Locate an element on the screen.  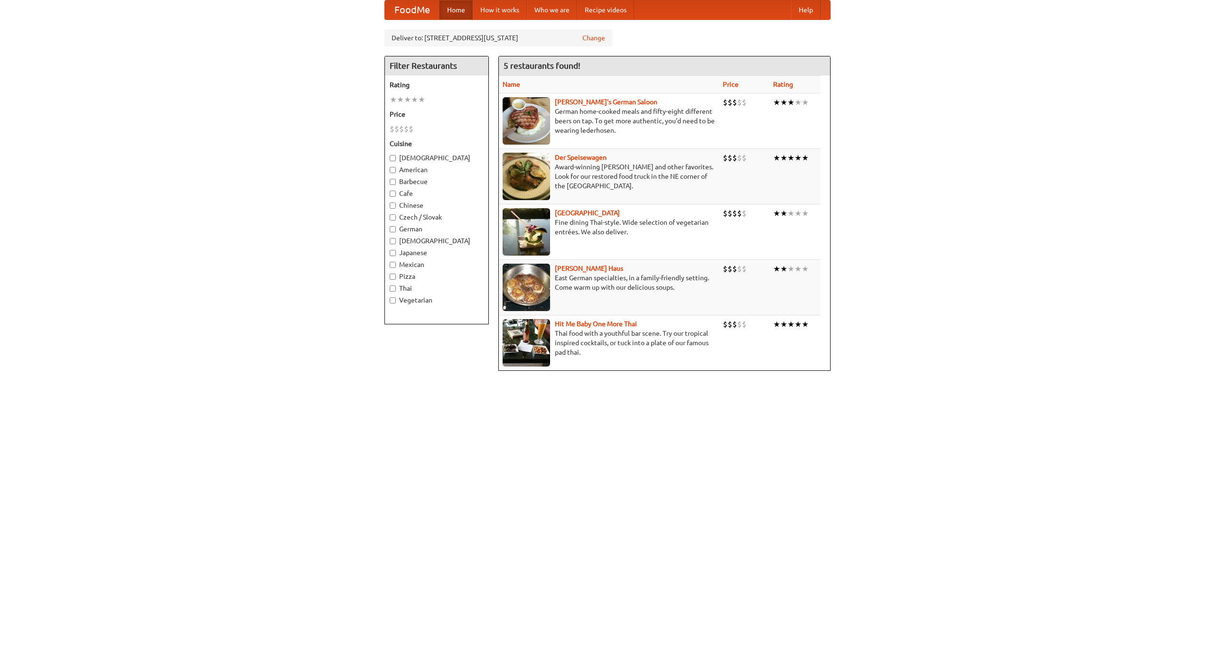
label: Vegetarian is located at coordinates (436, 300).